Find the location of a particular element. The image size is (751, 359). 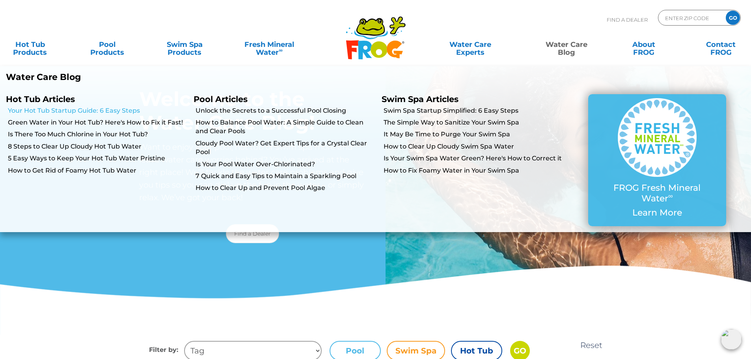

a: Is Your Pool Water Over-Chlorinated? is located at coordinates (286, 164).